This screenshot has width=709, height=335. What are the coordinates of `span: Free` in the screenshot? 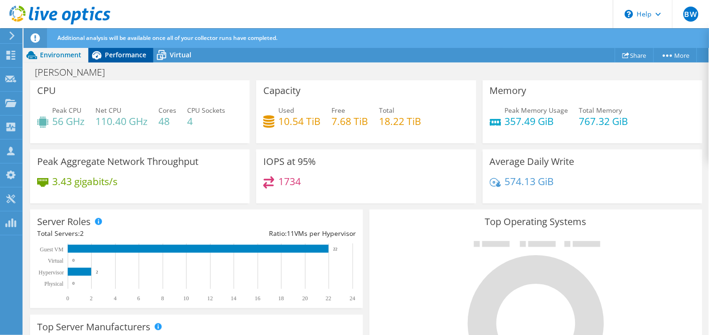 It's located at (338, 110).